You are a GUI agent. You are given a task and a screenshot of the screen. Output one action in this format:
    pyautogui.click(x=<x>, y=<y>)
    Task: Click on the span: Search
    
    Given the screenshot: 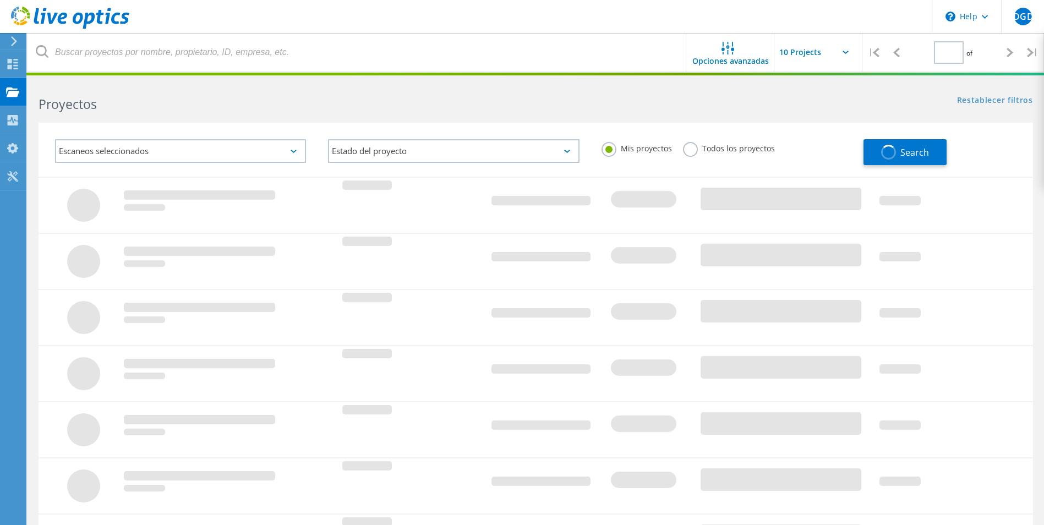 What is the action you would take?
    pyautogui.click(x=914, y=152)
    